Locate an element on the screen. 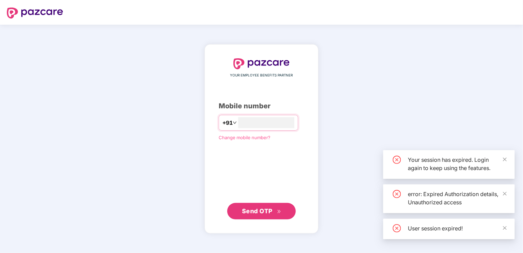  span: down is located at coordinates (235, 123).